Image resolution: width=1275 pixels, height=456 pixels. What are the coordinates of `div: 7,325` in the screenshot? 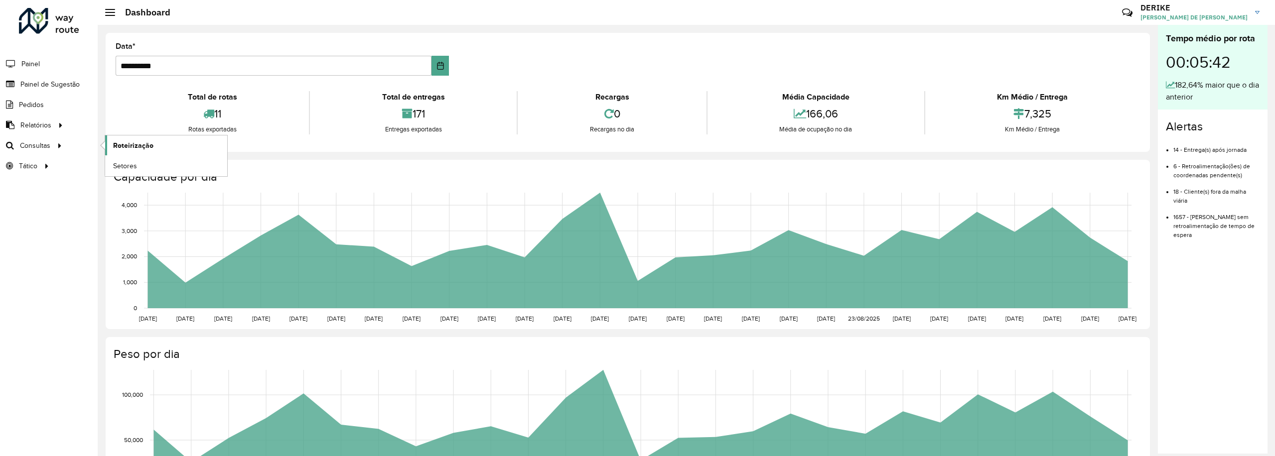 It's located at (1033, 114).